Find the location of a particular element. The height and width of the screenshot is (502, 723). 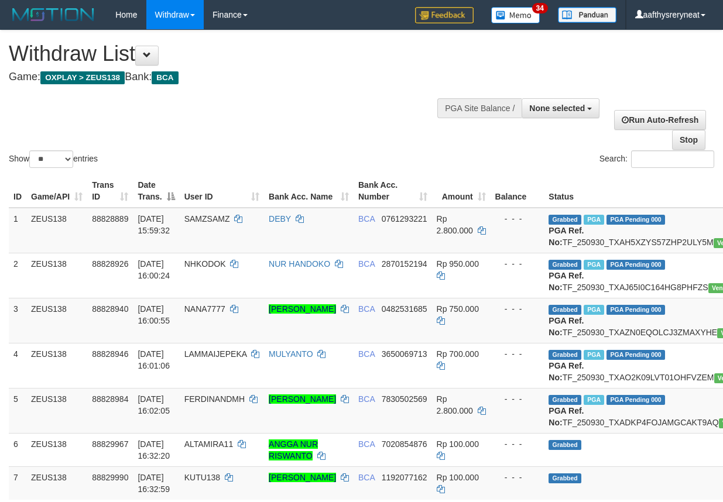

td: 7 is located at coordinates (18, 483).